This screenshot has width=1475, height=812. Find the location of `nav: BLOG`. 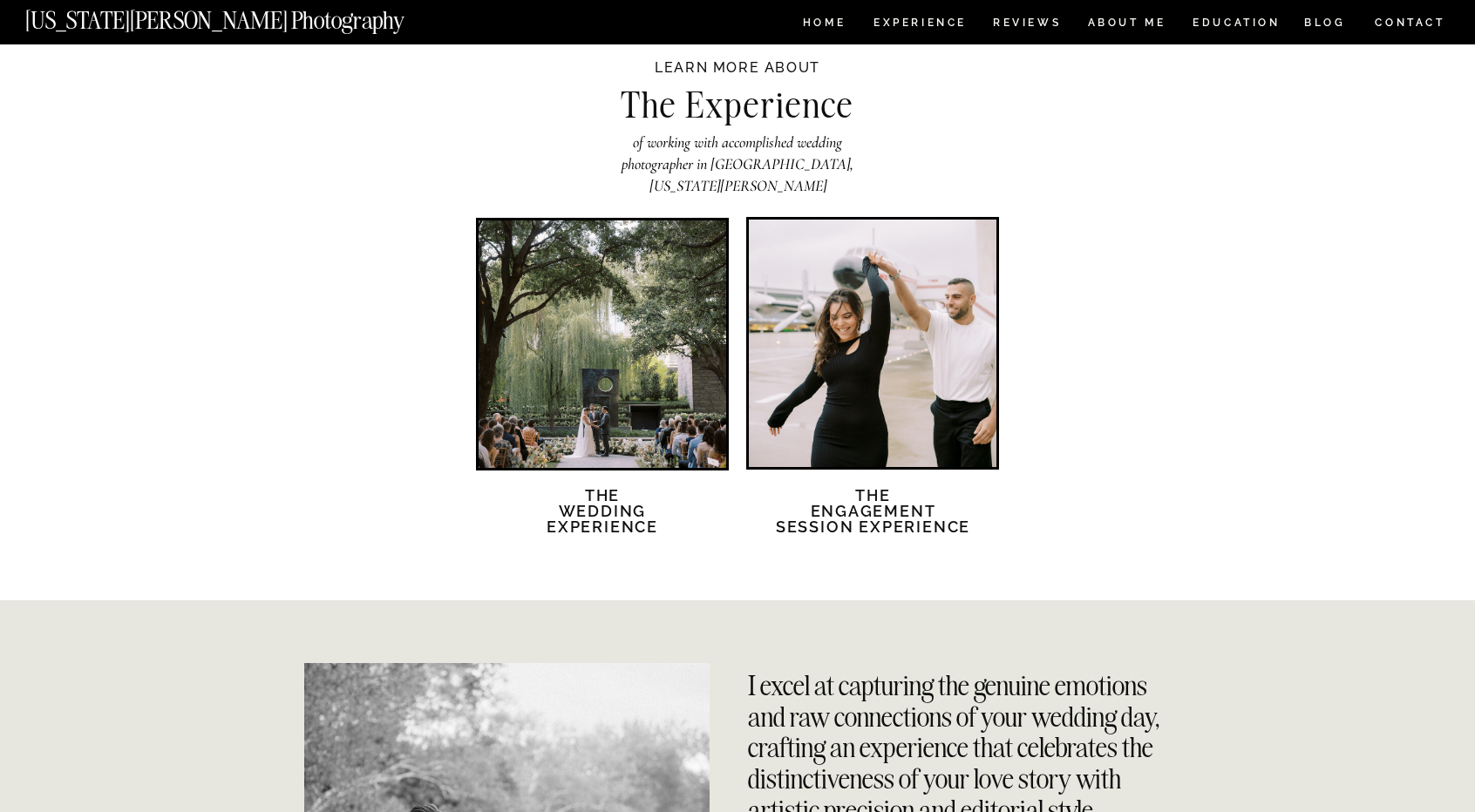

nav: BLOG is located at coordinates (1325, 25).